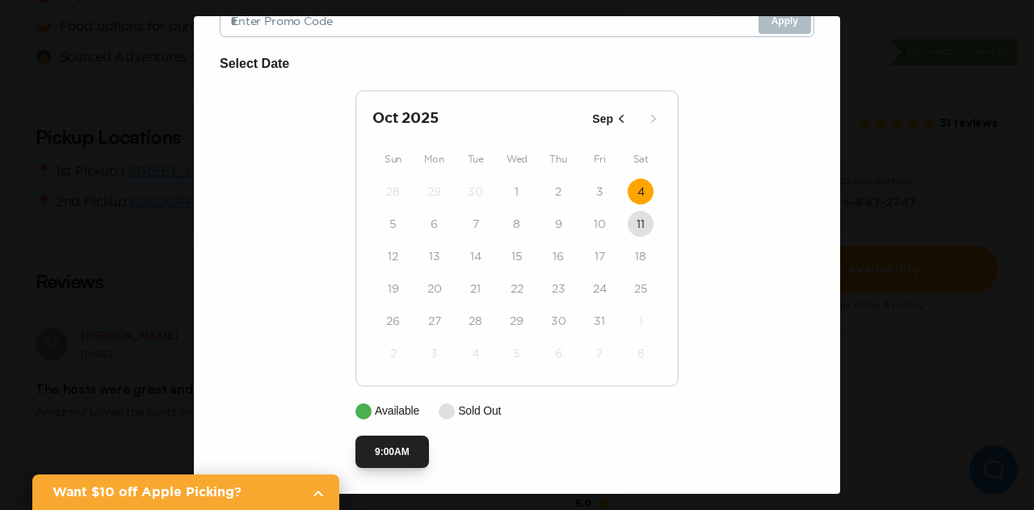 This screenshot has height=510, width=1034. I want to click on button: Sep, so click(610, 119).